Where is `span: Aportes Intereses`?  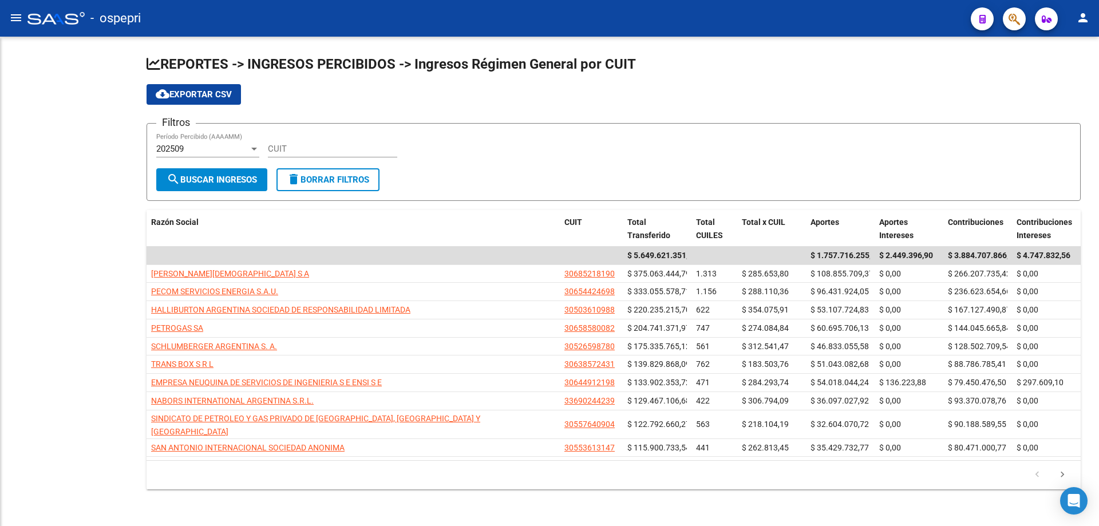 span: Aportes Intereses is located at coordinates (896, 228).